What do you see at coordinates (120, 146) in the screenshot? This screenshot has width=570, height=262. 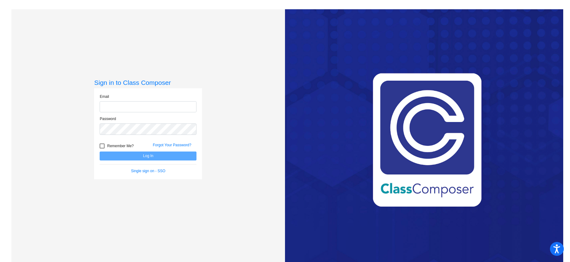 I see `span: Remember Me?` at bounding box center [120, 146].